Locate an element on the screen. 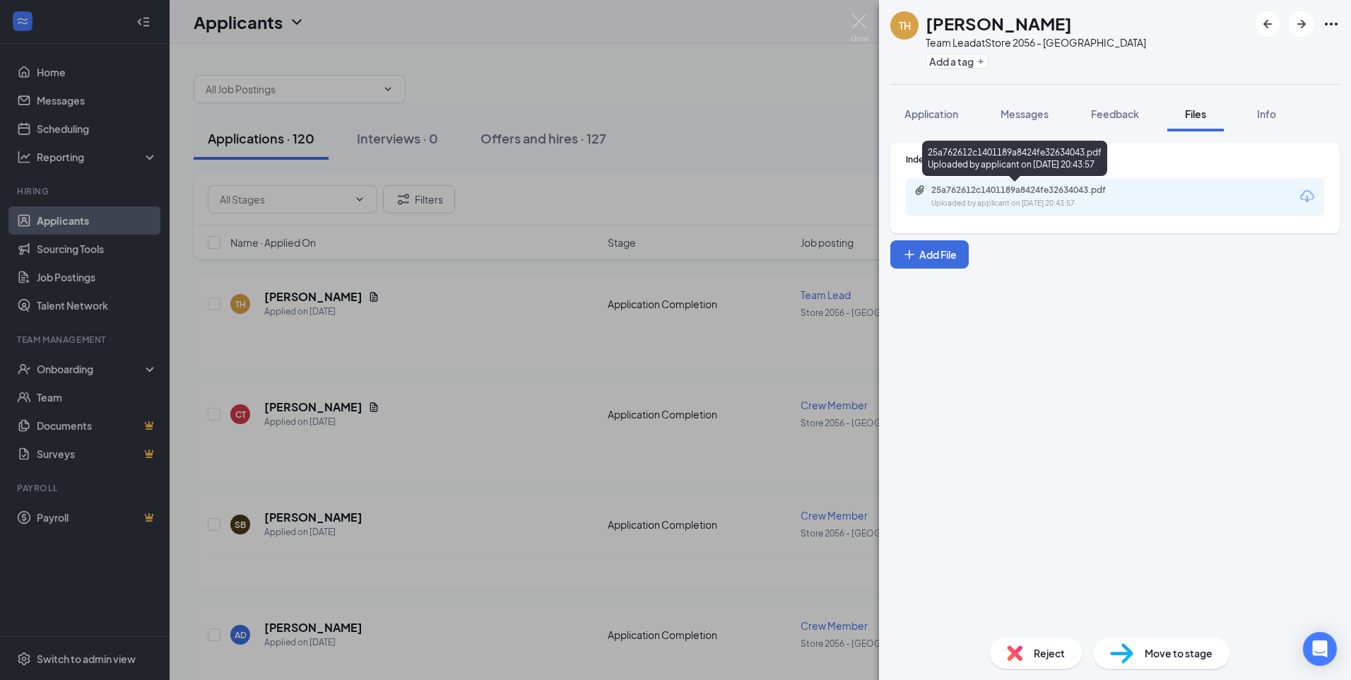 This screenshot has width=1351, height=680. span: Files is located at coordinates (1195, 114).